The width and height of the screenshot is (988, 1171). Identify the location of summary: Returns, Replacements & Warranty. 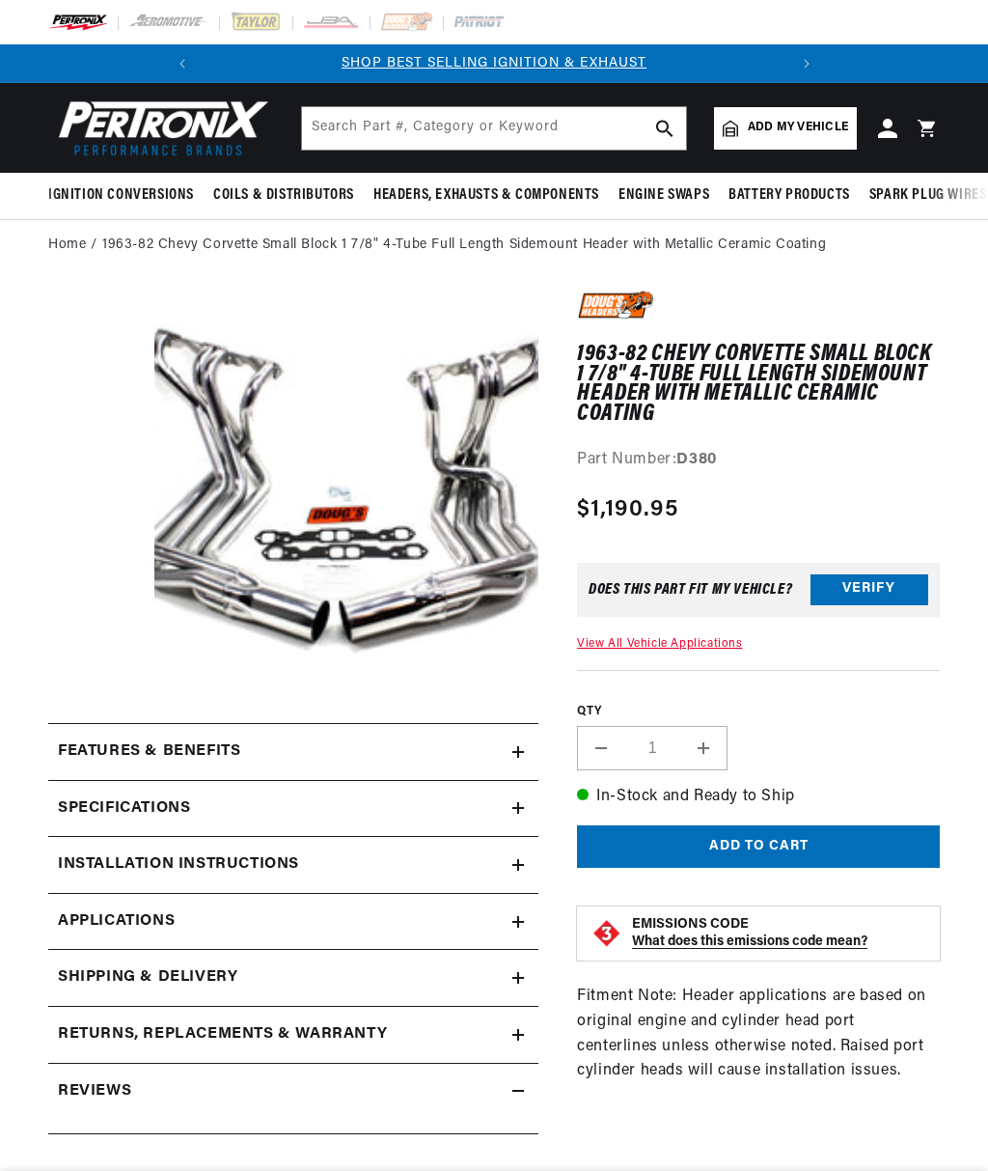
(293, 1034).